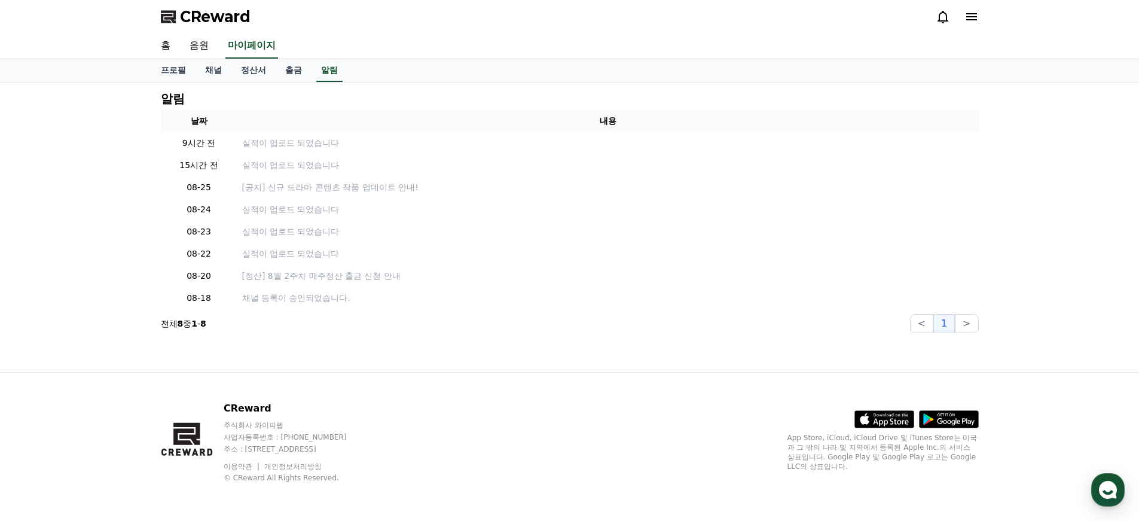 The image size is (1139, 521). Describe the element at coordinates (199, 209) in the screenshot. I see `p: 08-24` at that location.